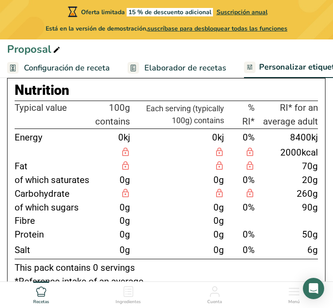  What do you see at coordinates (128, 293) in the screenshot?
I see `a: Ingredientes` at bounding box center [128, 293].